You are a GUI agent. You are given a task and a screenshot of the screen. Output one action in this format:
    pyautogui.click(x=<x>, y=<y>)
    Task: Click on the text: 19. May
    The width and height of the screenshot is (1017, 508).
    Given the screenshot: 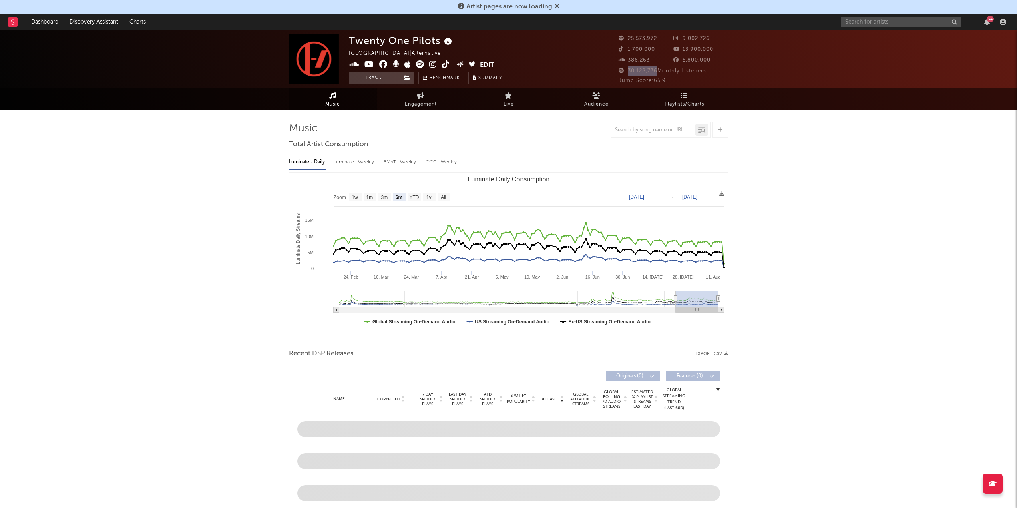 What is the action you would take?
    pyautogui.click(x=532, y=277)
    